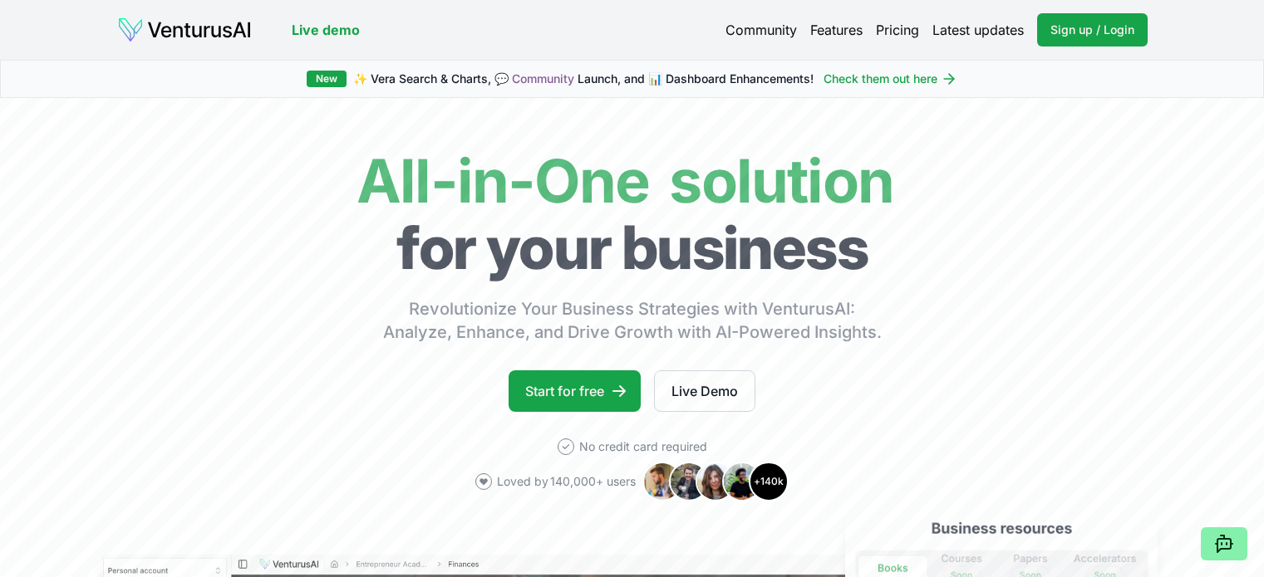 Image resolution: width=1264 pixels, height=577 pixels. I want to click on a: Latest updates, so click(978, 30).